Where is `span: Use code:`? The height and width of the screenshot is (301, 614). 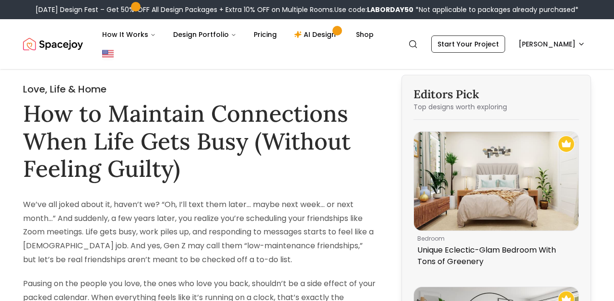 span: Use code: is located at coordinates (374, 10).